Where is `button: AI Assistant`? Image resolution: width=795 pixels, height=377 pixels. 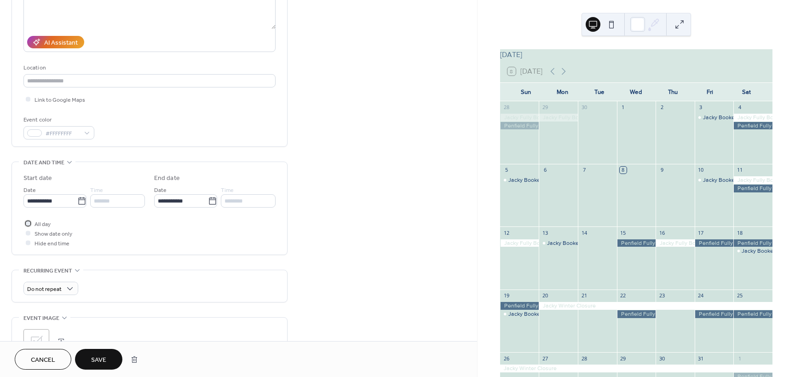 button: AI Assistant is located at coordinates (56, 42).